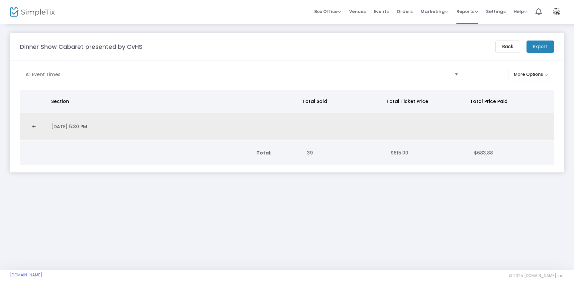 This screenshot has height=290, width=574. I want to click on b: Total:, so click(264, 153).